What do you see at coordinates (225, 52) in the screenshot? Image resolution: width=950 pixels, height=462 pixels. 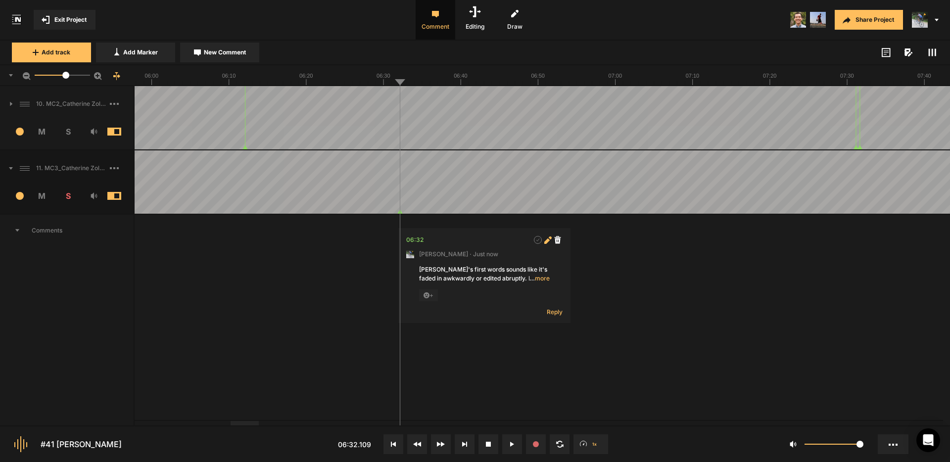 I see `span: New Comment` at bounding box center [225, 52].